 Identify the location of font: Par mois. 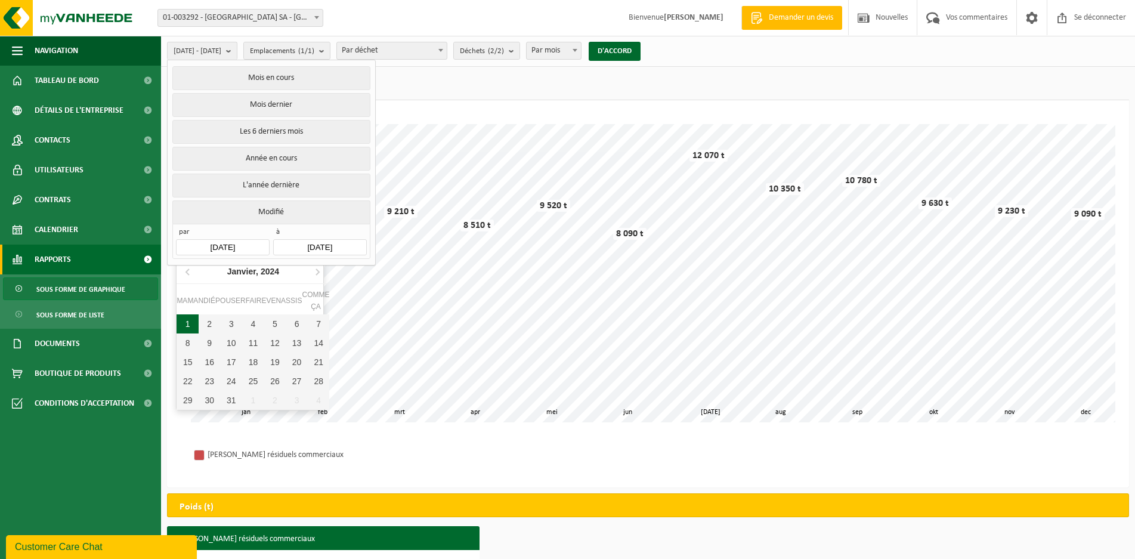
(546, 50).